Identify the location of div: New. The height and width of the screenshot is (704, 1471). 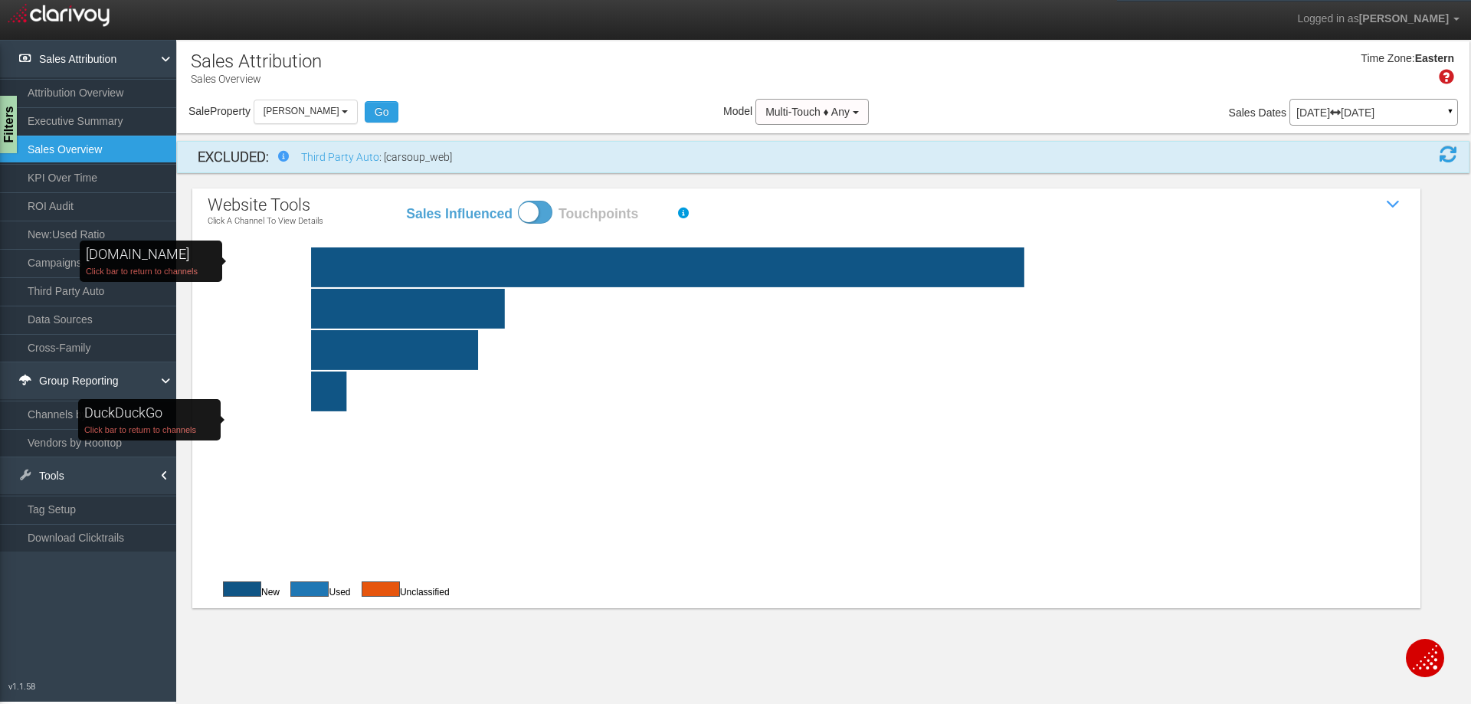
(247, 590).